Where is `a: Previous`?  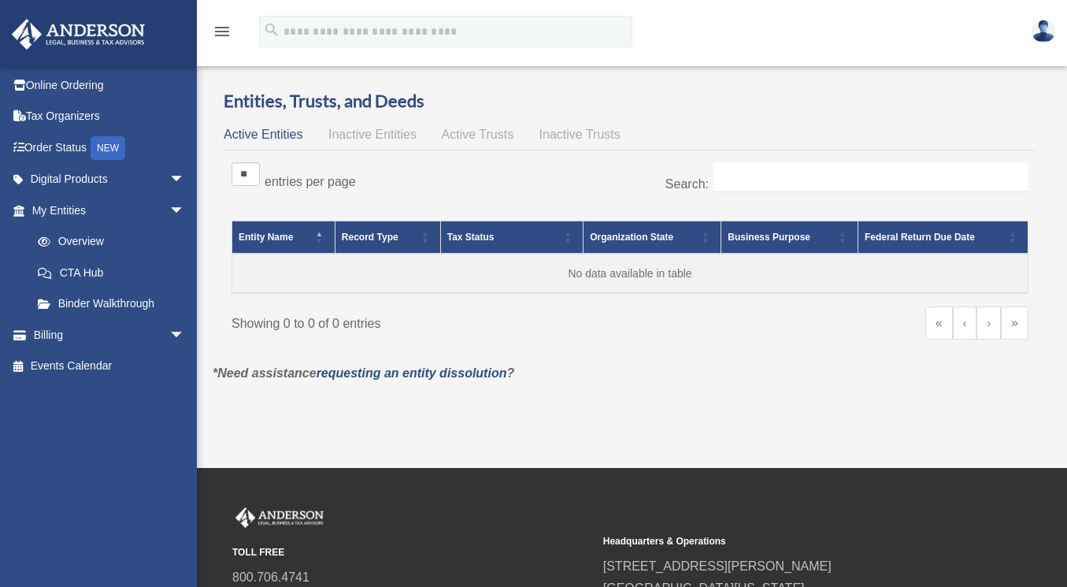
a: Previous is located at coordinates (965, 323).